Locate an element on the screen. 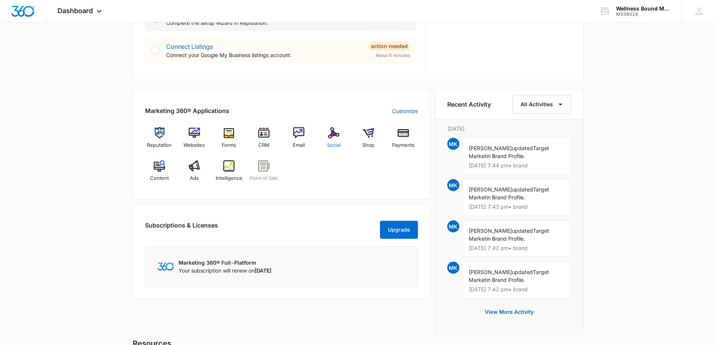 Image resolution: width=716 pixels, height=345 pixels. a: Payments is located at coordinates (403, 141).